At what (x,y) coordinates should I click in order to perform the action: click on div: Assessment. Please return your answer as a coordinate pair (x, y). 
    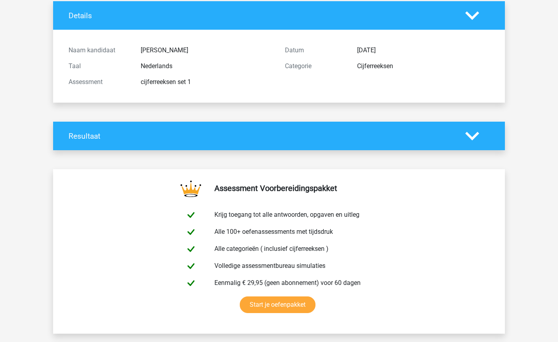
    Looking at the image, I should click on (99, 82).